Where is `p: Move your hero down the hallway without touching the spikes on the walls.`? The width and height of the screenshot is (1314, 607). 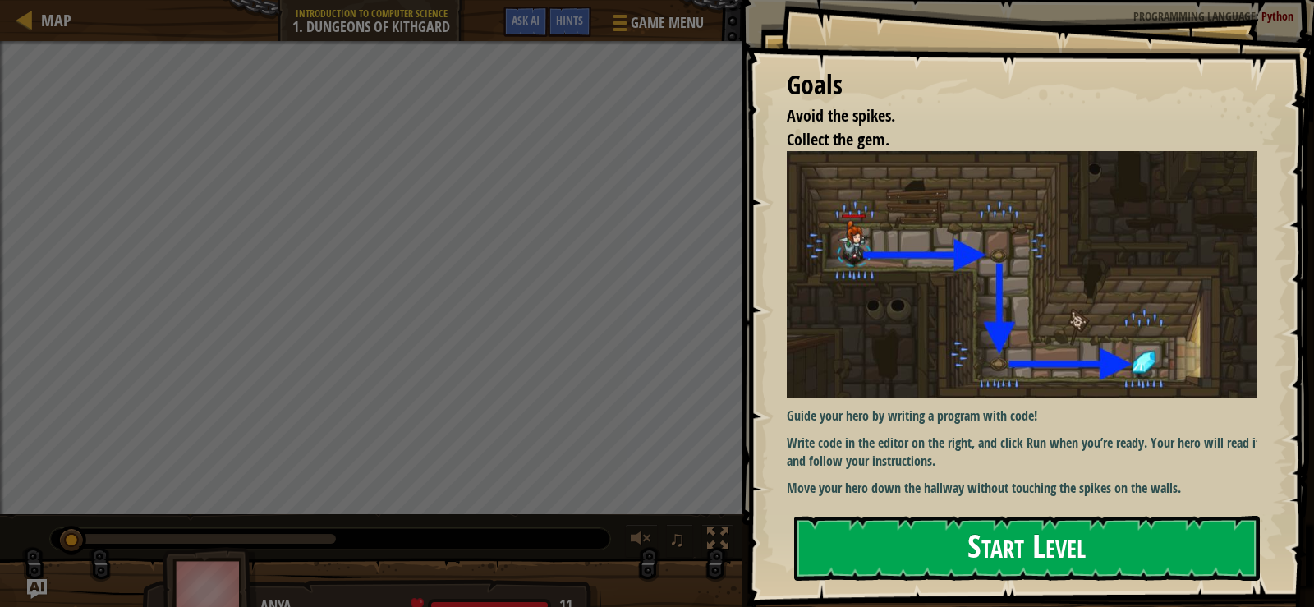 p: Move your hero down the hallway without touching the spikes on the walls. is located at coordinates (1027, 488).